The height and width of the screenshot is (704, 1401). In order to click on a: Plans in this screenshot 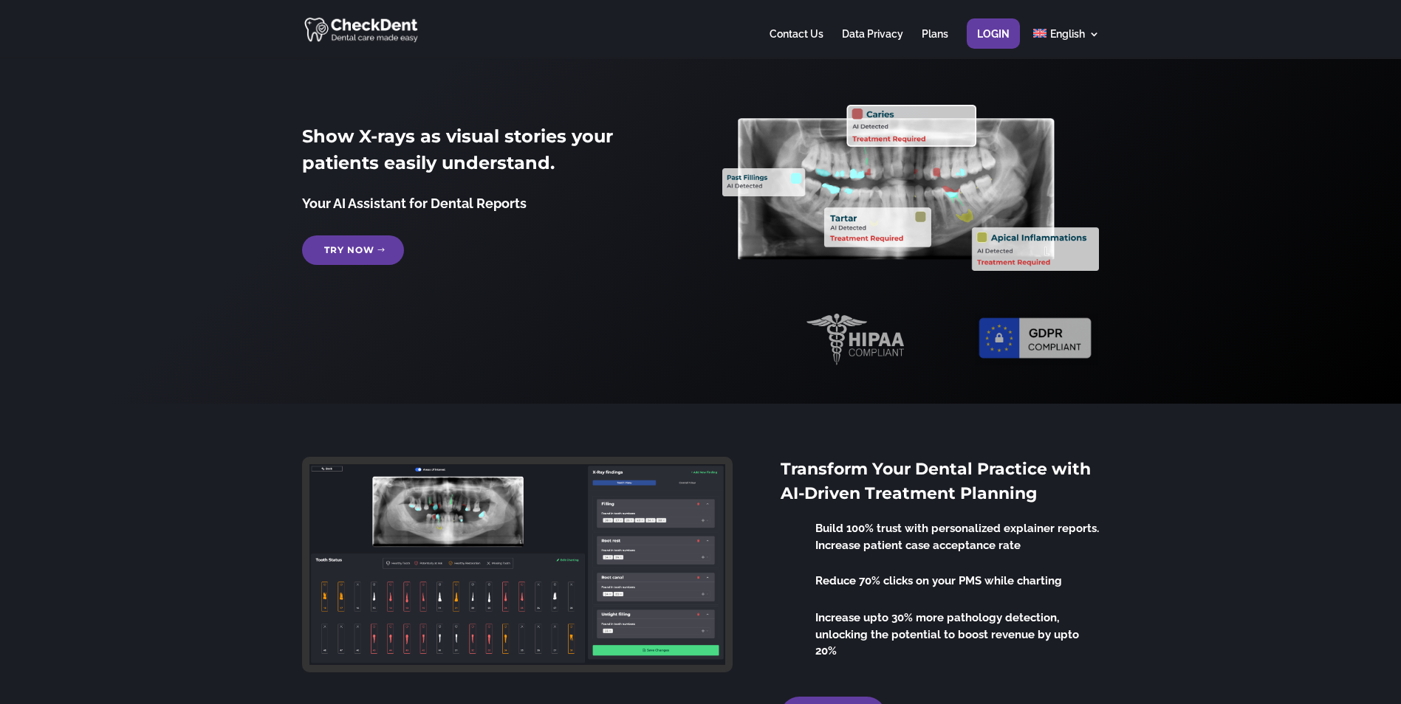, I will do `click(935, 43)`.